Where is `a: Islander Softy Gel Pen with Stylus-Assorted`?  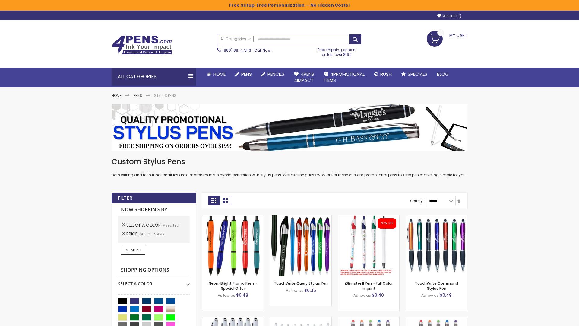 a: Islander Softy Gel Pen with Stylus-Assorted is located at coordinates (368, 319).